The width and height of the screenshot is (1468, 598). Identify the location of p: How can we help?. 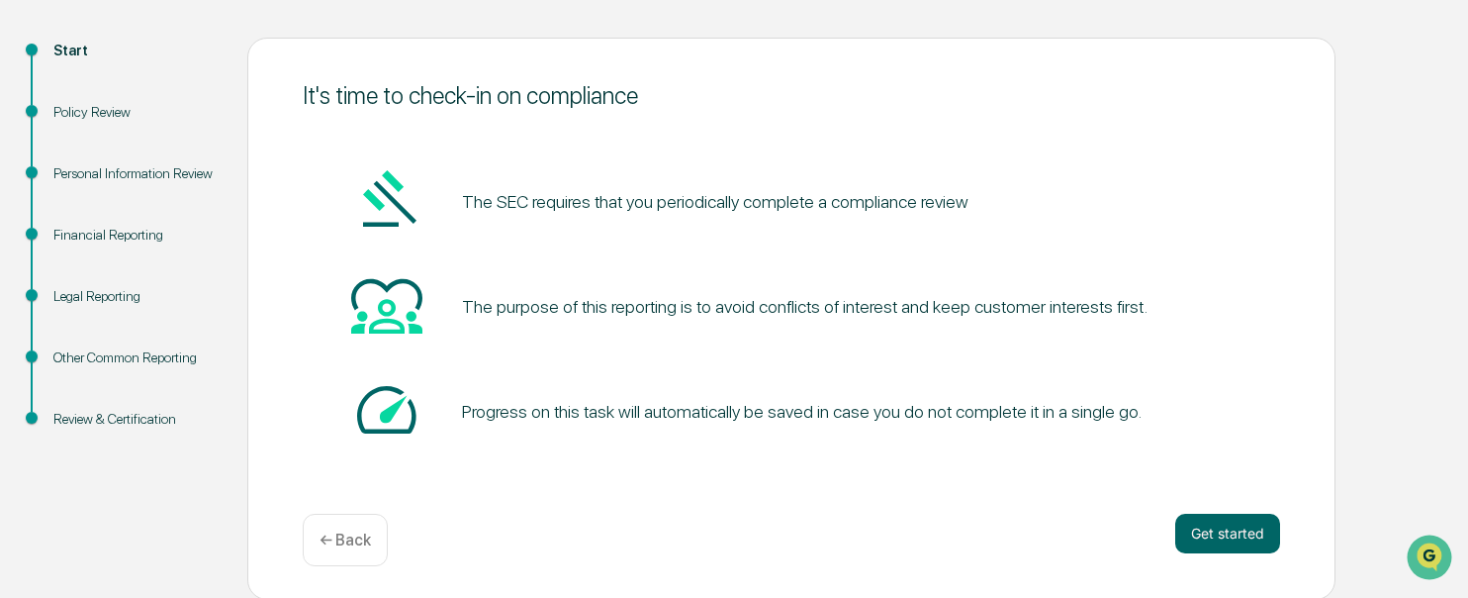
(190, 57).